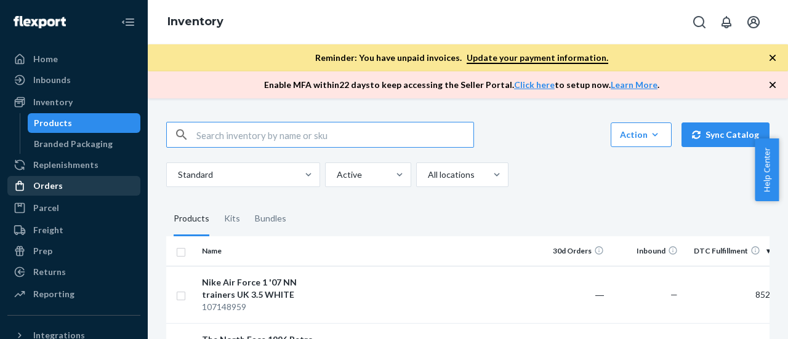 The height and width of the screenshot is (339, 788). Describe the element at coordinates (766, 170) in the screenshot. I see `span: Help Center` at that location.